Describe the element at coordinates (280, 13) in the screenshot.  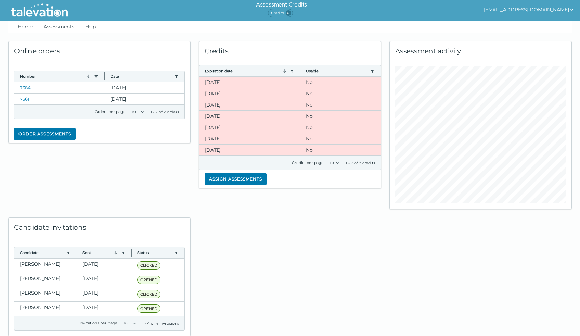
I see `span: Credits` at that location.